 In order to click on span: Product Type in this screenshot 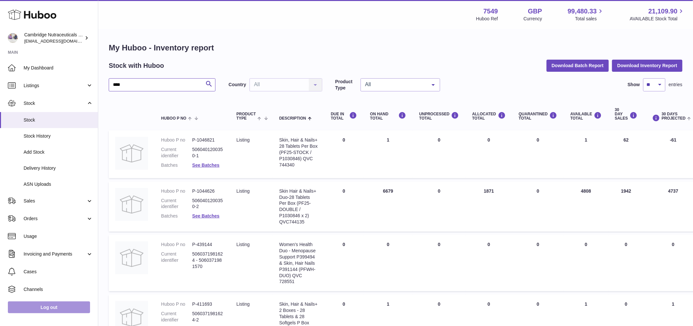, I will do `click(246, 116)`.